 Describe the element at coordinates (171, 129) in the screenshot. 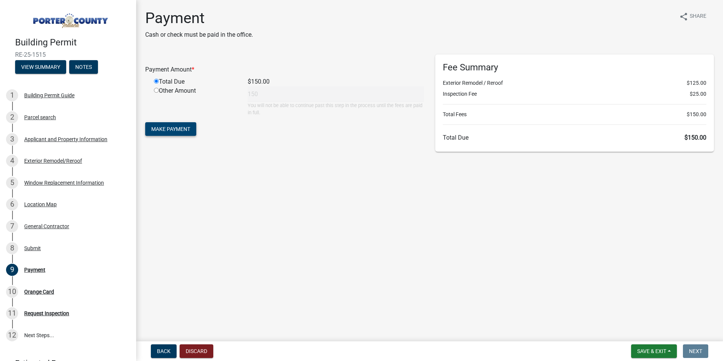

I see `button: Make Payment` at that location.